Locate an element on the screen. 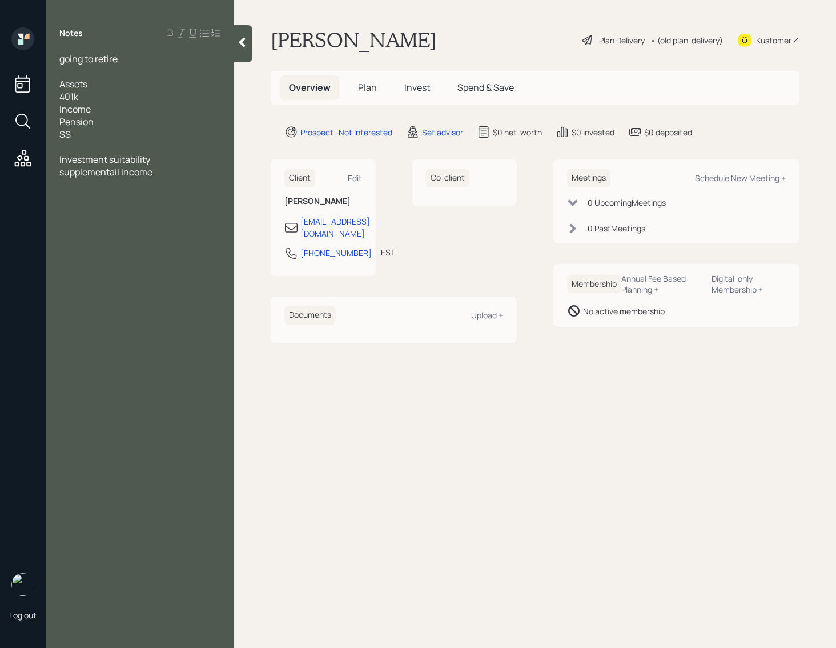 This screenshot has width=836, height=648. div: Upload + is located at coordinates (487, 315).